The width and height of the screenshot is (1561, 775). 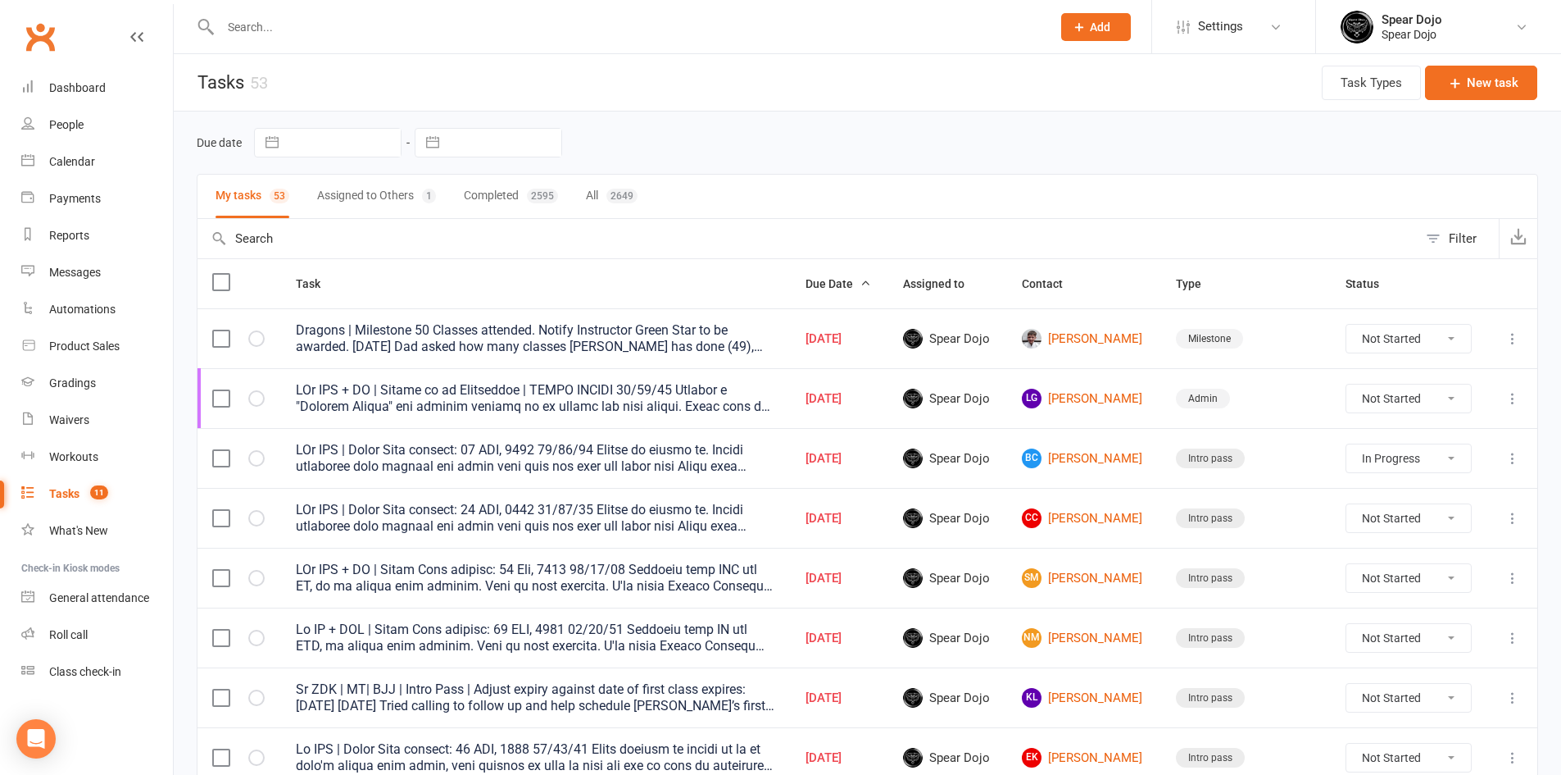 What do you see at coordinates (97, 493) in the screenshot?
I see `a: Tasks 11` at bounding box center [97, 493].